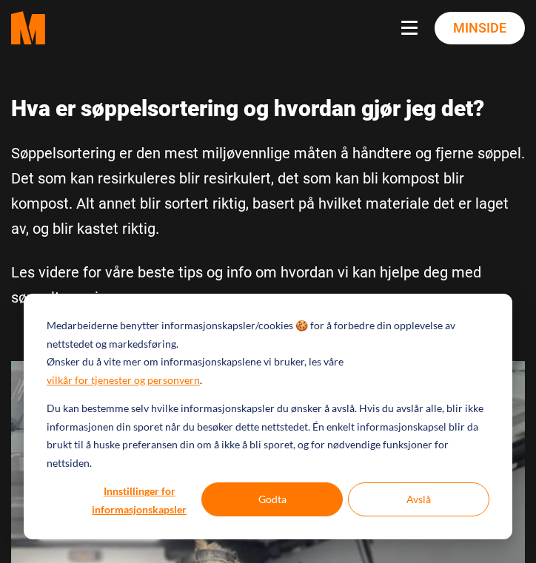 The image size is (536, 563). Describe the element at coordinates (268, 371) in the screenshot. I see `p: Ønsker du å vite mer om informasjonskapslene vi bruker, les våre .` at that location.